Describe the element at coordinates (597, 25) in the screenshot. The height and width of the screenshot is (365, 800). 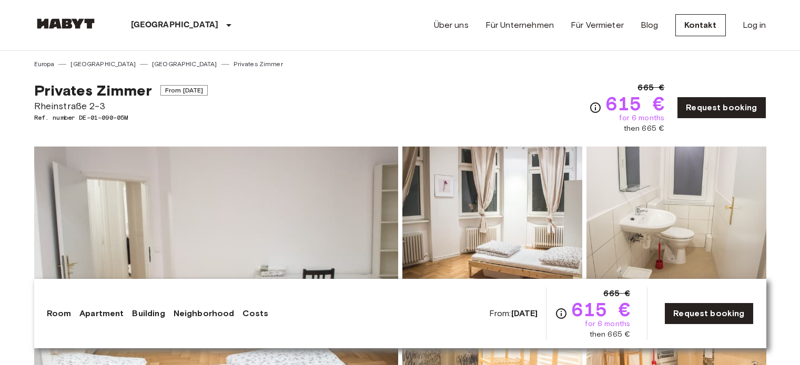
I see `a: Für Vermieter` at that location.